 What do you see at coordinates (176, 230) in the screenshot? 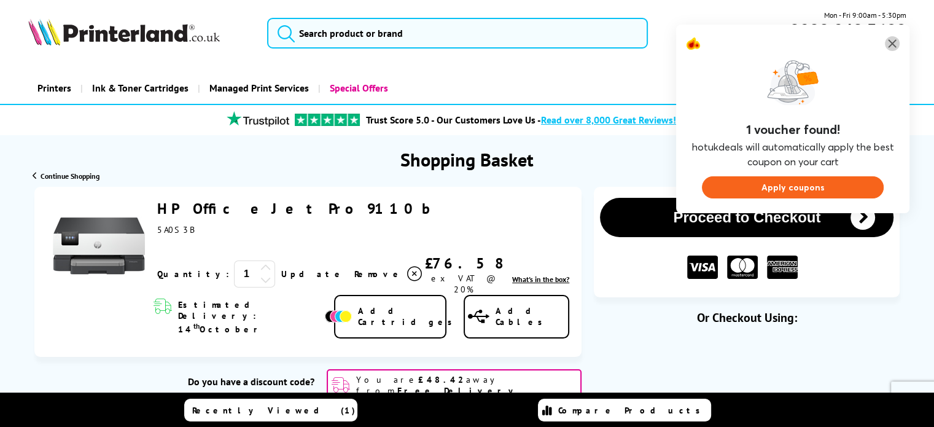
I see `span: 5A0S3B` at bounding box center [176, 230].